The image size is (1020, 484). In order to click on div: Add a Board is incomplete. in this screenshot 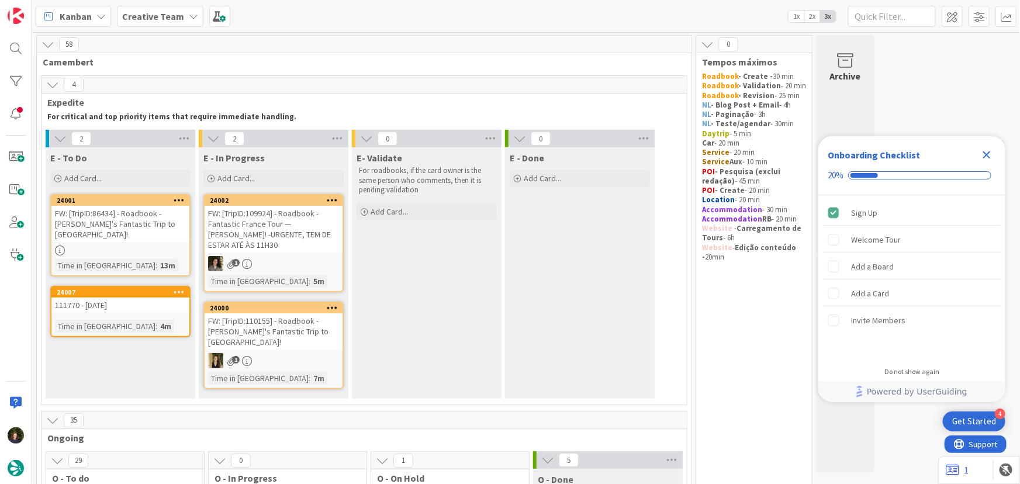, I will do `click(912, 267)`.